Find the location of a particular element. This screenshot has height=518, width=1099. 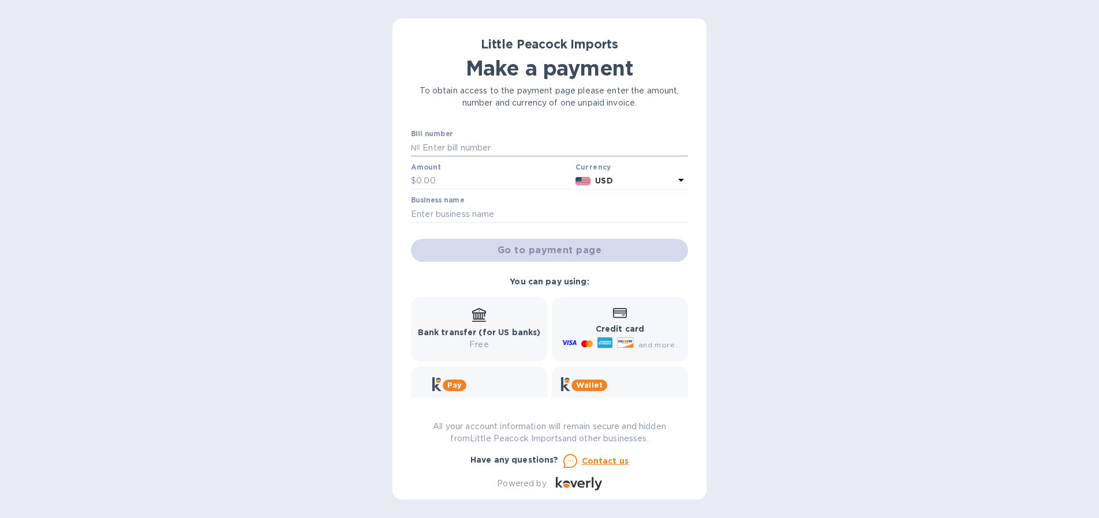

h1: Make a payment is located at coordinates (550, 68).